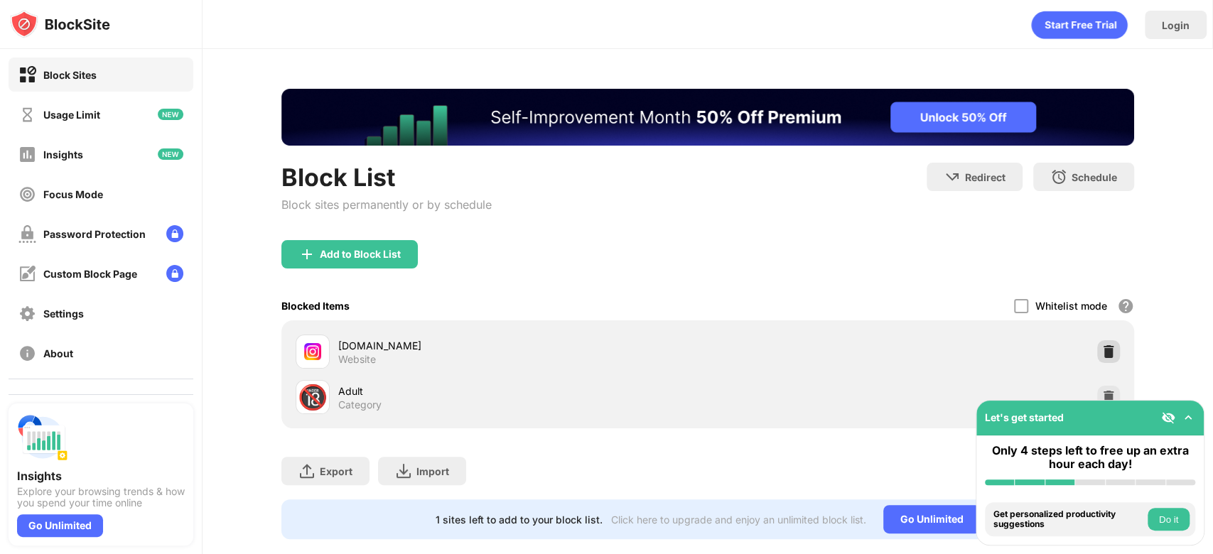 This screenshot has height=554, width=1213. What do you see at coordinates (95, 234) in the screenshot?
I see `div: Password Protection` at bounding box center [95, 234].